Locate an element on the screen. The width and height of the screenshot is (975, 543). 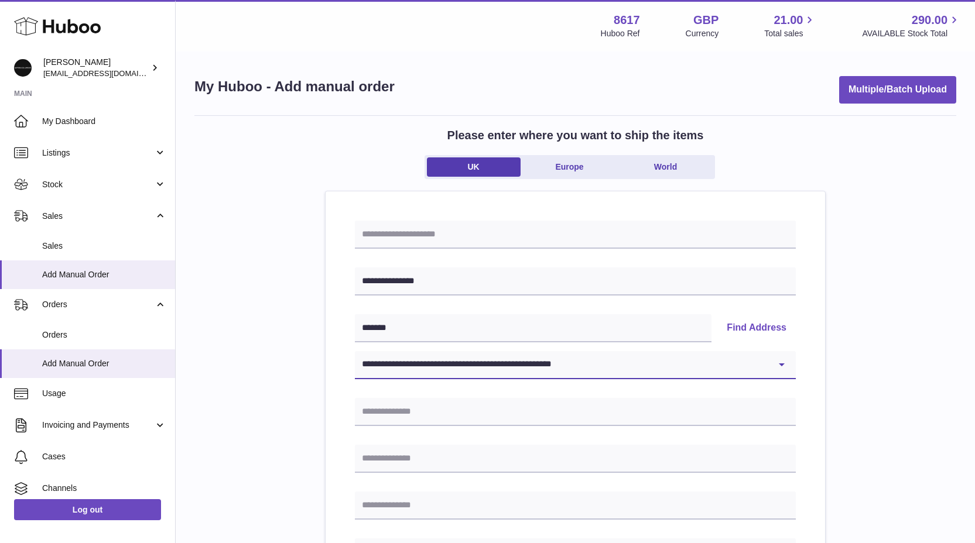
div: Currency is located at coordinates (702, 33).